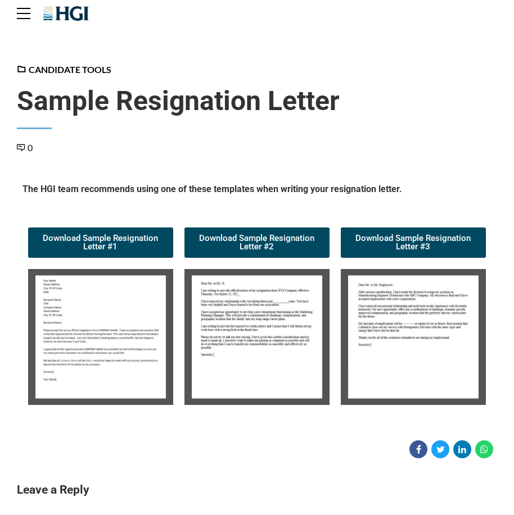  Describe the element at coordinates (257, 101) in the screenshot. I see `span: Sample Resignation Letter` at that location.